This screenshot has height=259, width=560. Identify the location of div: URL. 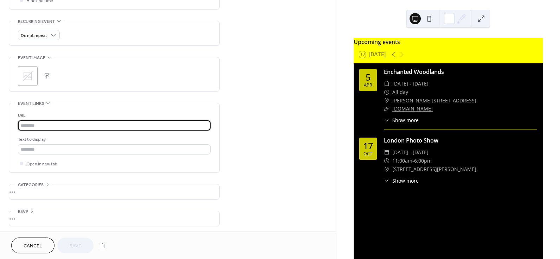
(114, 115).